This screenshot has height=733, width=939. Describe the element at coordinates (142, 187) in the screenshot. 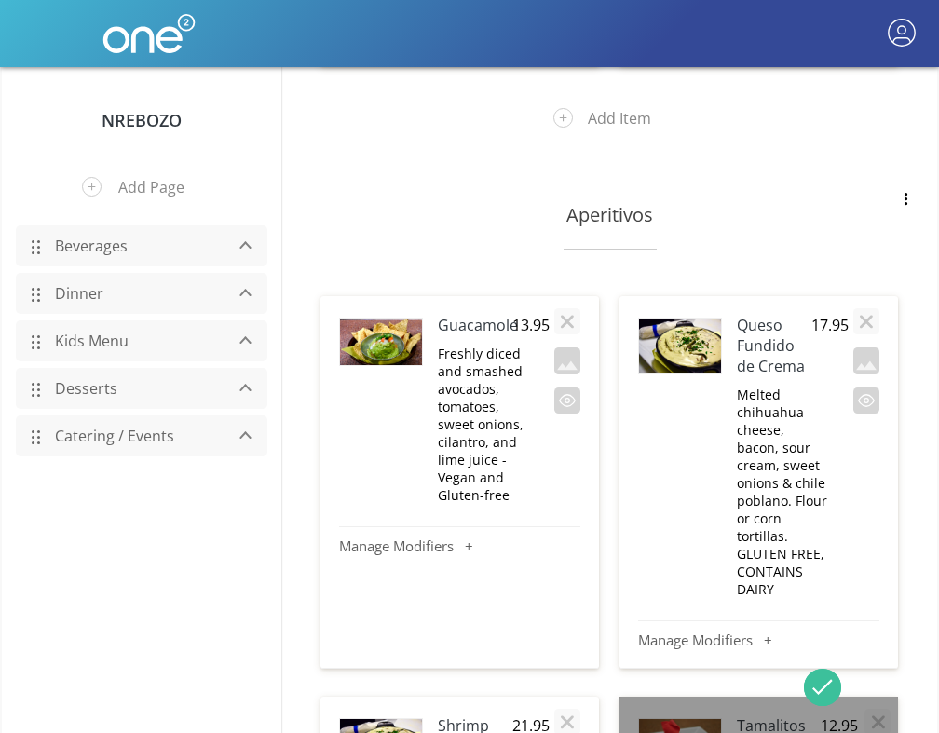

I see `button: Add Page` at that location.